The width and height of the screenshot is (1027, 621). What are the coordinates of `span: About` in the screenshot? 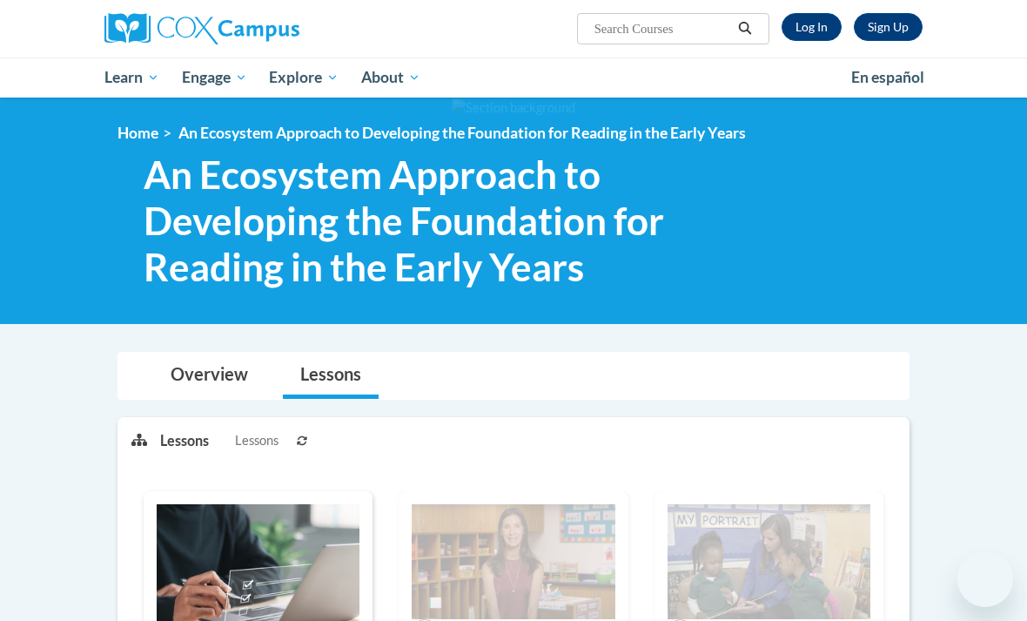 It's located at (391, 77).